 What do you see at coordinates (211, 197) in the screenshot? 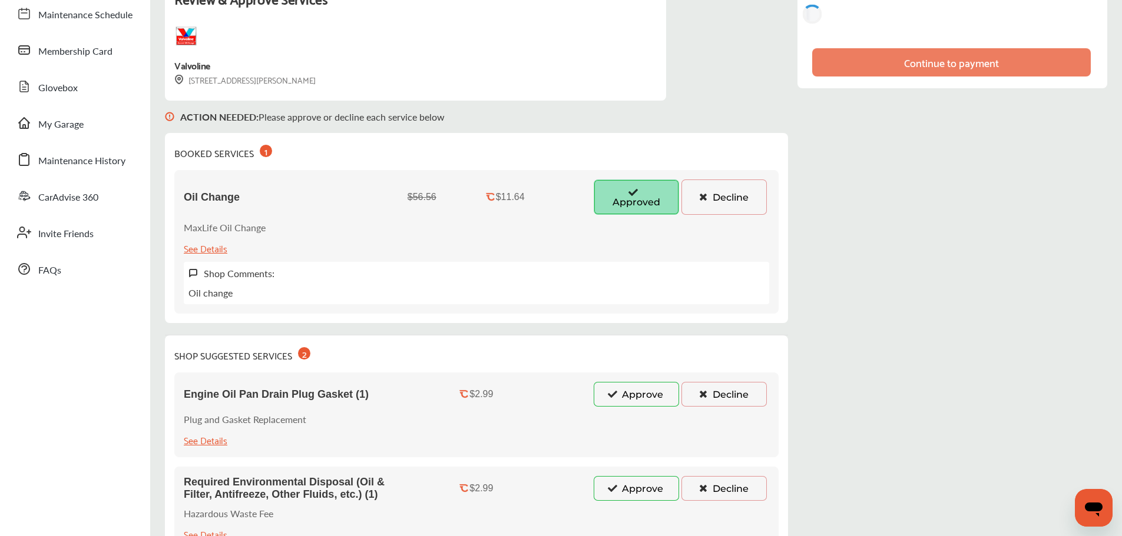
I see `span: Oil Change` at bounding box center [211, 197].